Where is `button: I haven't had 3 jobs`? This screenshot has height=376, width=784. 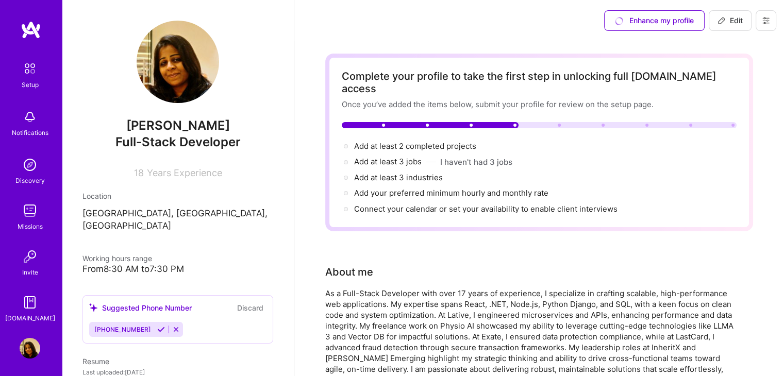
button: I haven't had 3 jobs is located at coordinates (476, 162).